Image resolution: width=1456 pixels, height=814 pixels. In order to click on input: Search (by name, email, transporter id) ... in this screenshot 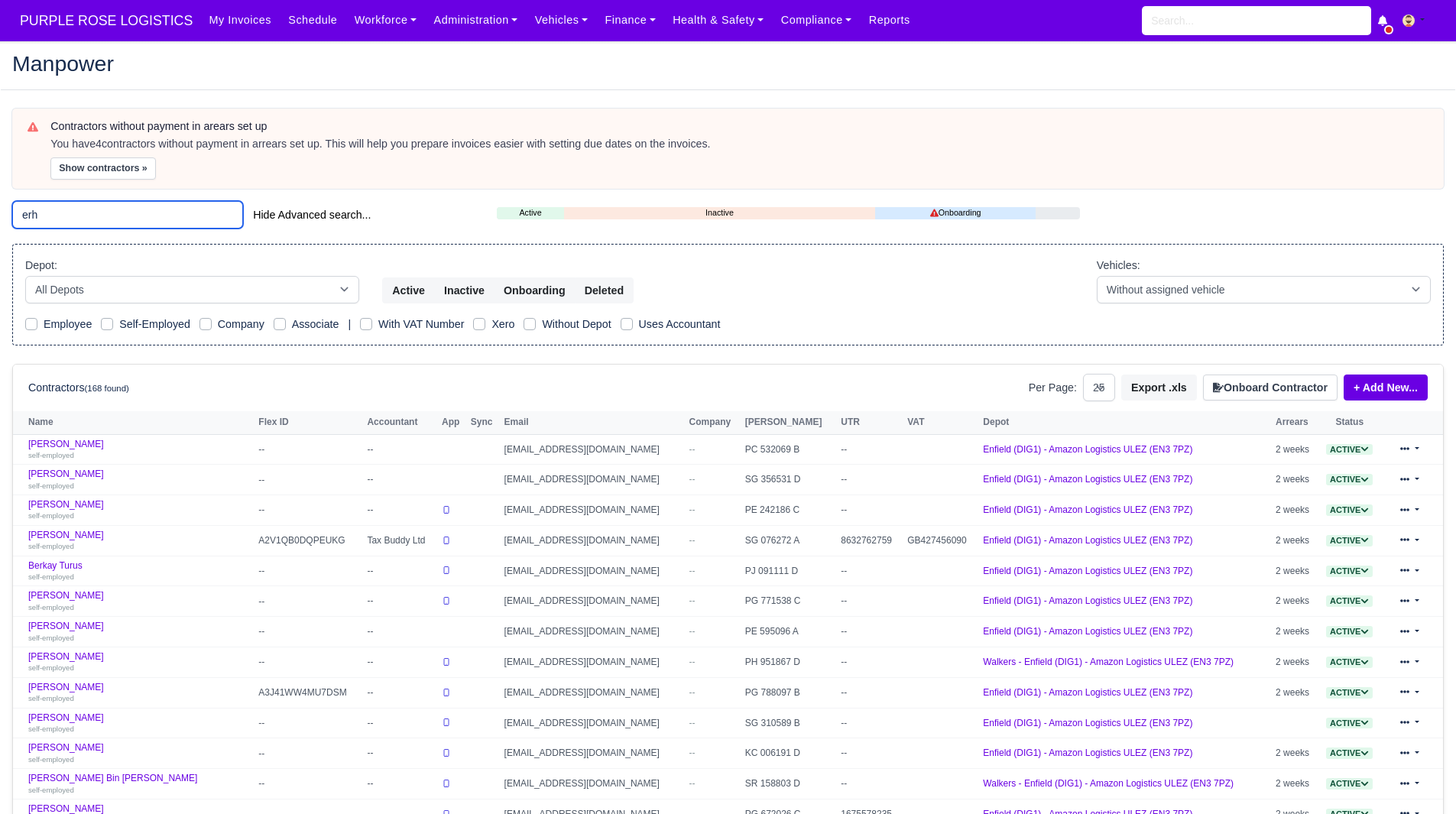, I will do `click(128, 215)`.